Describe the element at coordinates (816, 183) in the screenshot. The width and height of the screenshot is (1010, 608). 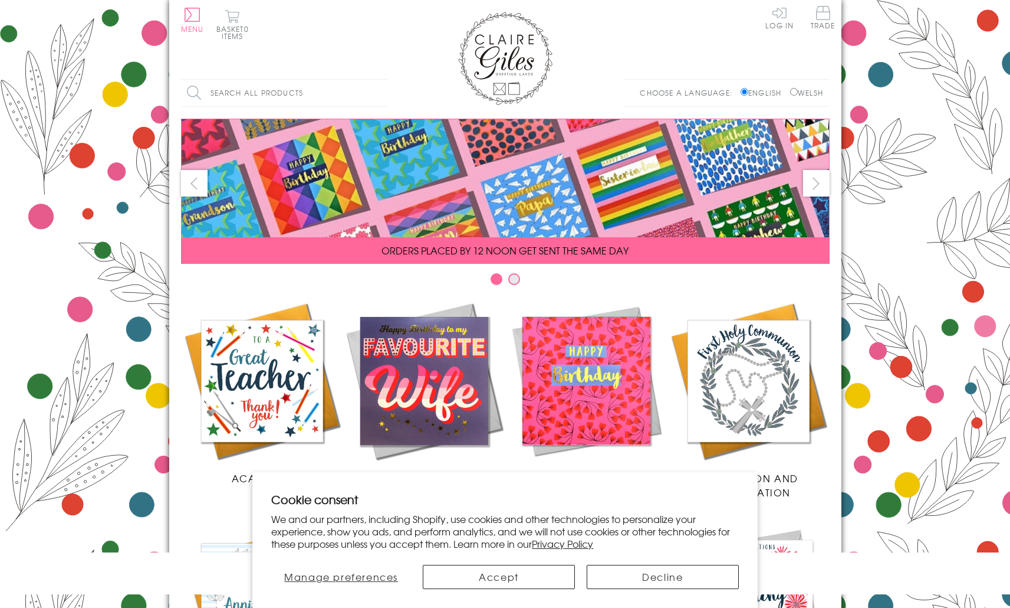
I see `button: next` at that location.